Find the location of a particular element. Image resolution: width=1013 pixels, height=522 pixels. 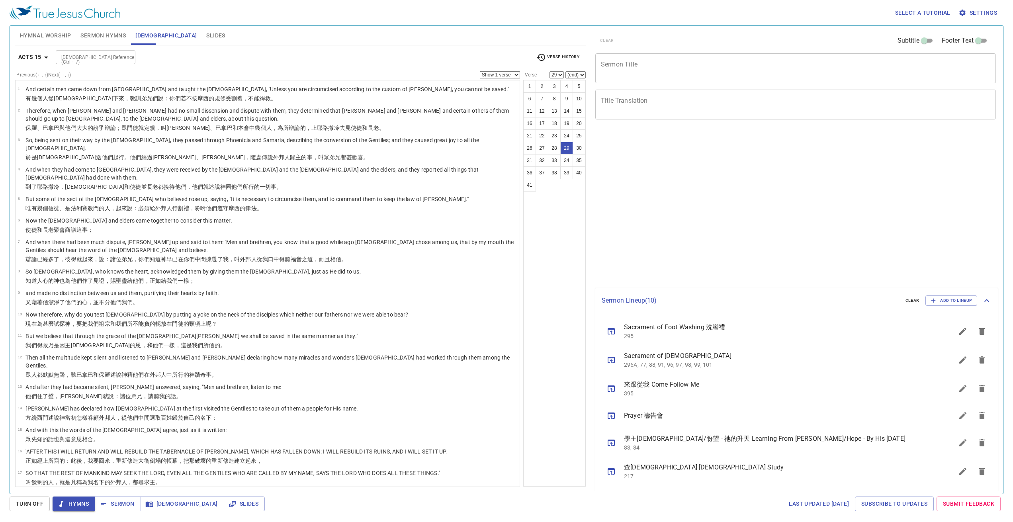

button: clear is located at coordinates (913, 301).